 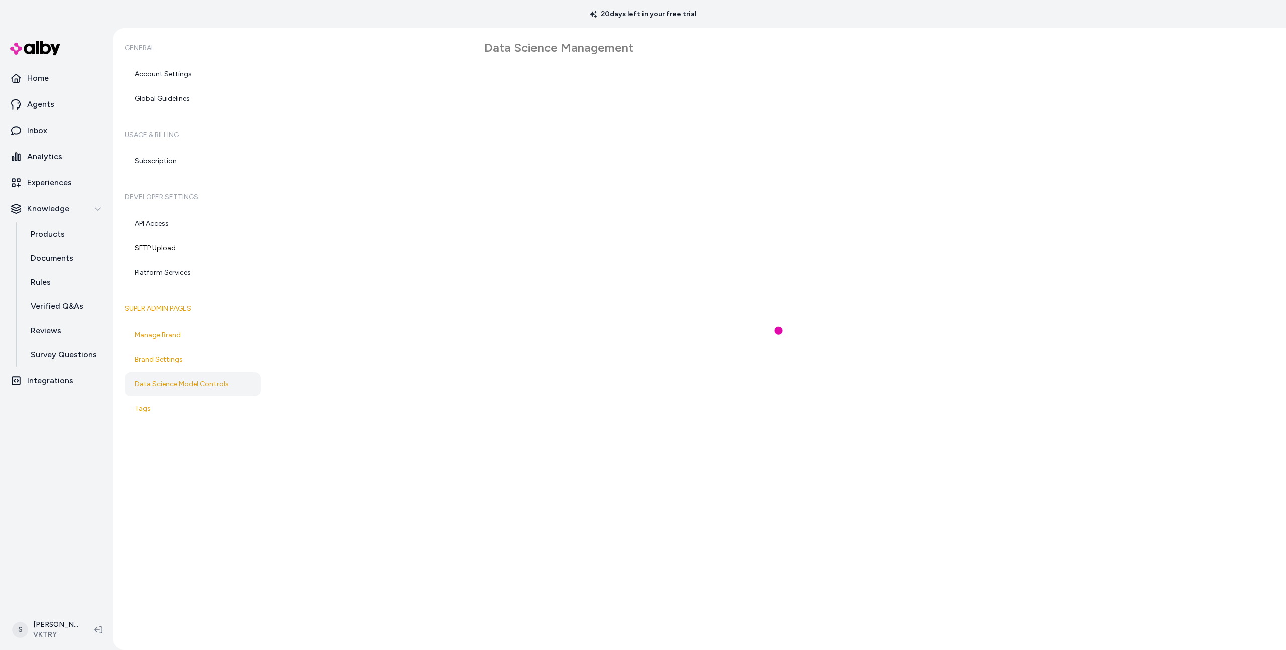 What do you see at coordinates (41, 104) in the screenshot?
I see `p: Agents` at bounding box center [41, 104].